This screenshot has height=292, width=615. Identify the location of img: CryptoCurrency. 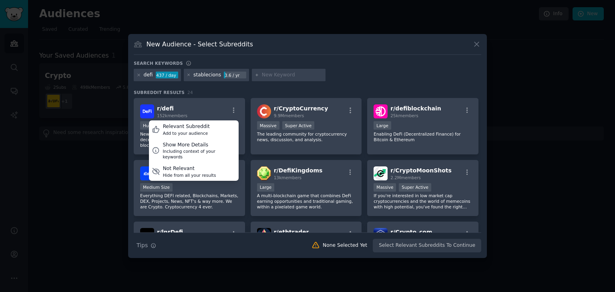
(264, 111).